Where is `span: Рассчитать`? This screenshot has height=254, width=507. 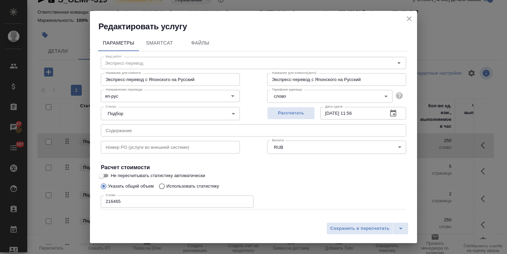 span: Рассчитать is located at coordinates (291, 113).